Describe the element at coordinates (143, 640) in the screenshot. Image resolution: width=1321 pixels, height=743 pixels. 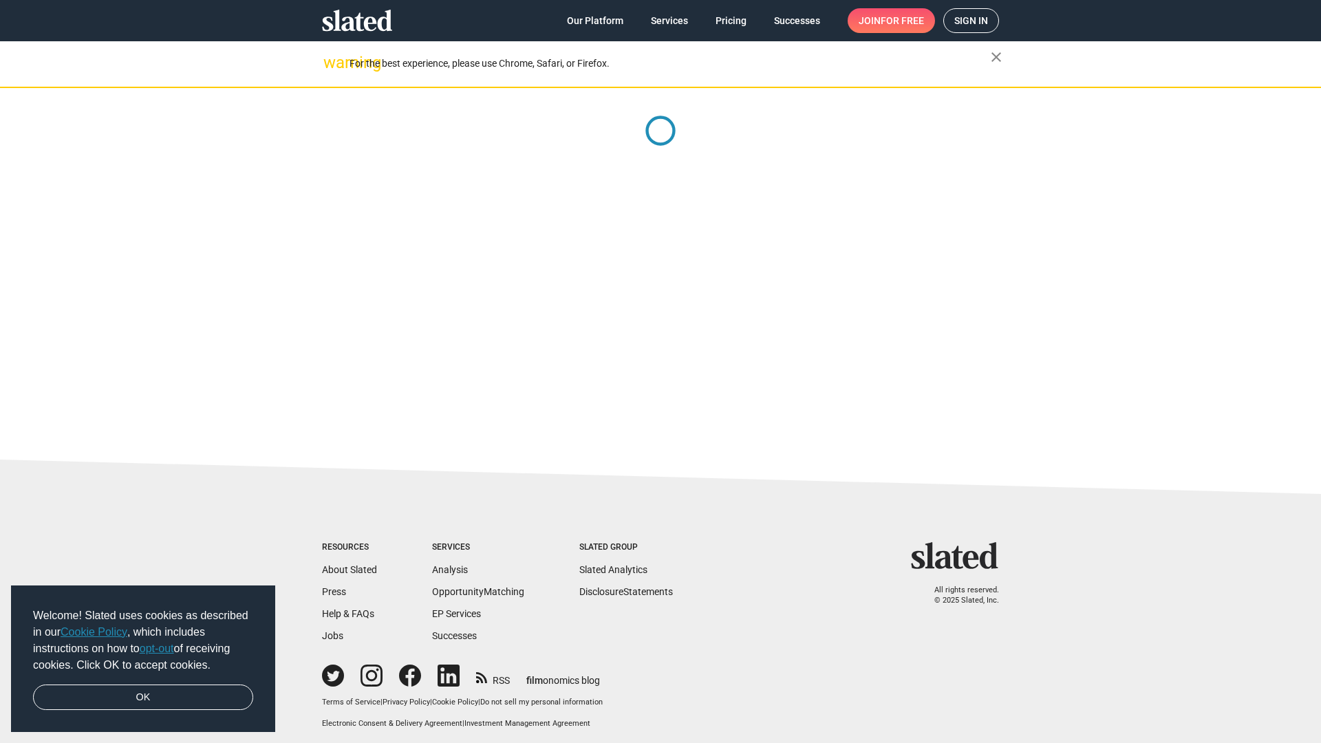
I see `span: Welcome! Slated uses cookies as described in our , which includes instructions on how to of recei...` at that location.